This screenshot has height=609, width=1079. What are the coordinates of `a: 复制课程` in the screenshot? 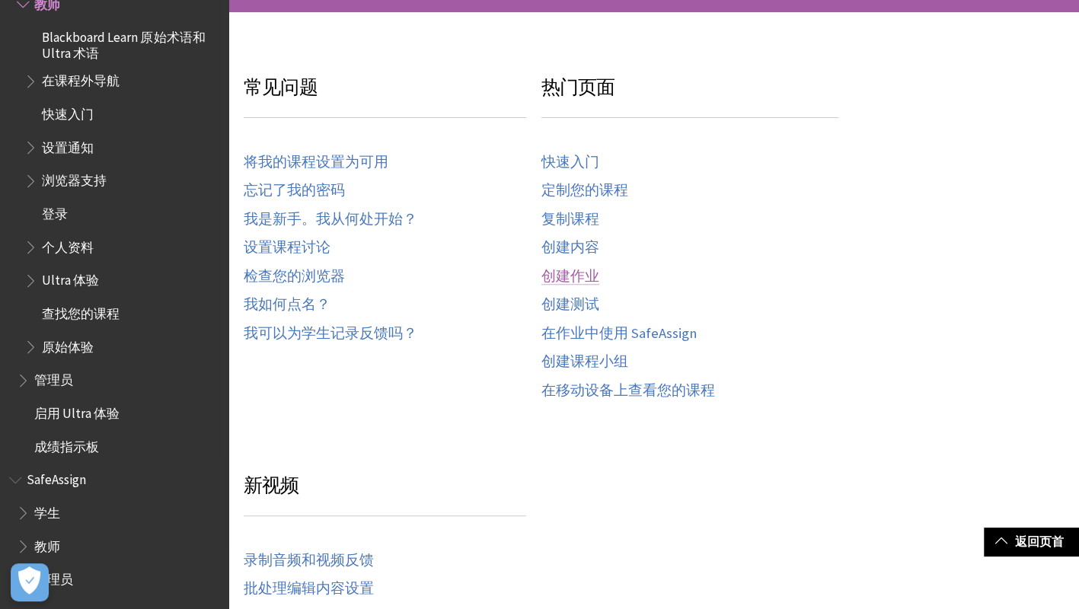 It's located at (570, 219).